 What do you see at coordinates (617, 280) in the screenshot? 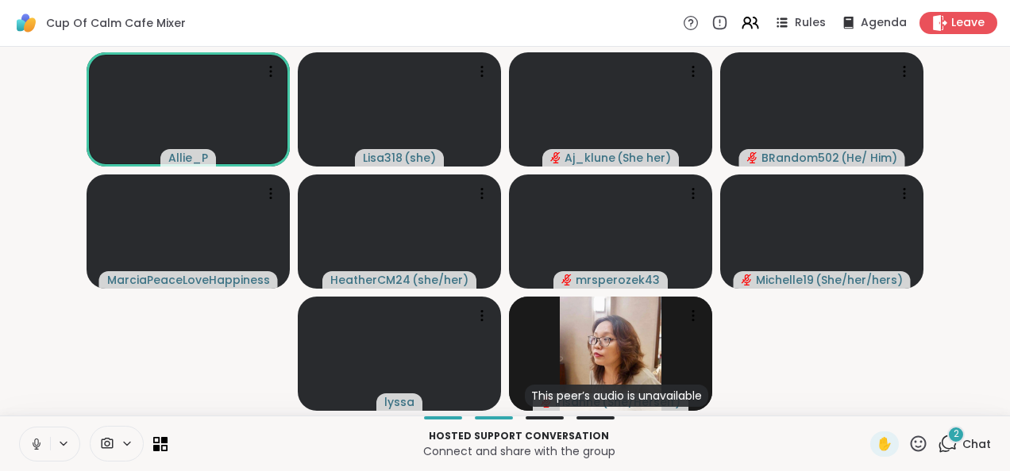
I see `span: mrsperozek43` at bounding box center [617, 280].